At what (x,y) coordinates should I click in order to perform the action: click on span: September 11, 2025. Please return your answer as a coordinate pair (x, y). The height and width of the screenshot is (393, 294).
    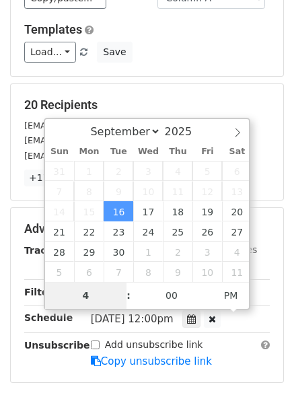
    Looking at the image, I should click on (178, 191).